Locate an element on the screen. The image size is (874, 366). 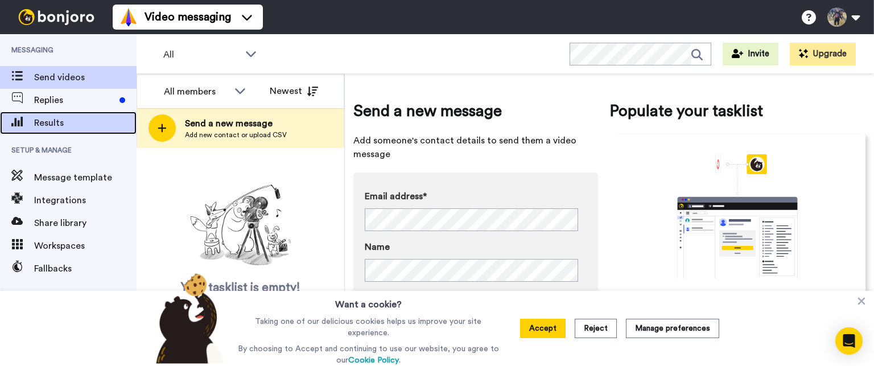
span: Results is located at coordinates (85, 123).